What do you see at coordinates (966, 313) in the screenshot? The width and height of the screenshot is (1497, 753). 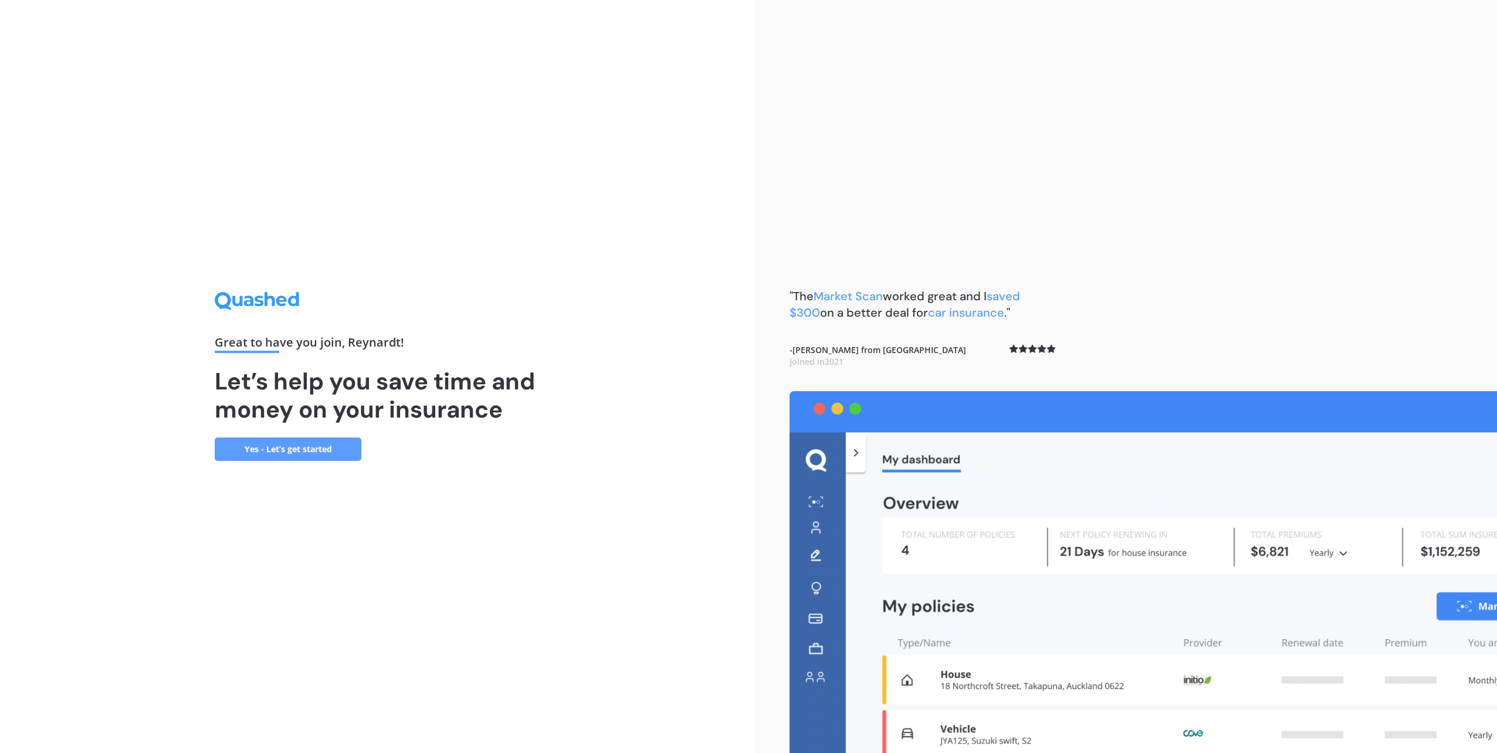 I see `span: car insurance` at bounding box center [966, 313].